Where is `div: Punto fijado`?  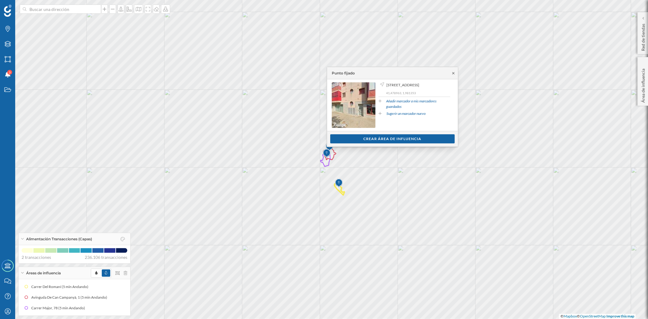
div: Punto fijado is located at coordinates (343, 73).